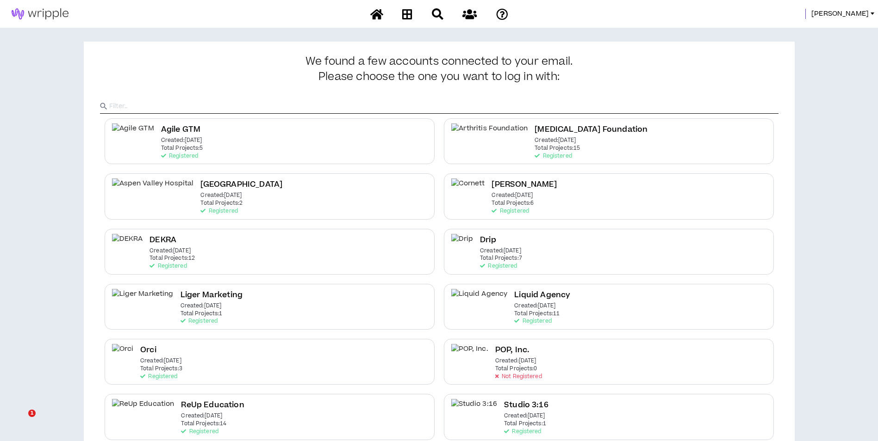 The image size is (878, 441). Describe the element at coordinates (153, 189) in the screenshot. I see `img: Aspen Valley Hospital` at that location.